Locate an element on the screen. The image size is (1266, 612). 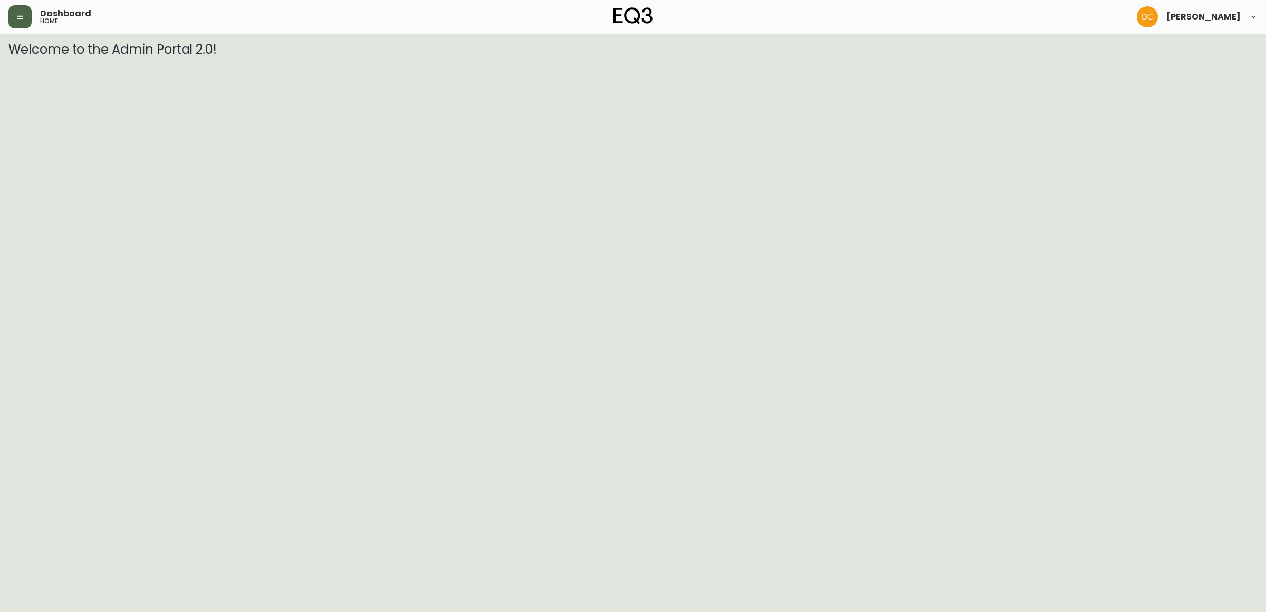
span: Dashboard is located at coordinates (65, 14).